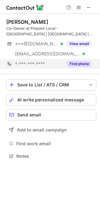  Describe the element at coordinates (29, 115) in the screenshot. I see `span: Send email` at that location.